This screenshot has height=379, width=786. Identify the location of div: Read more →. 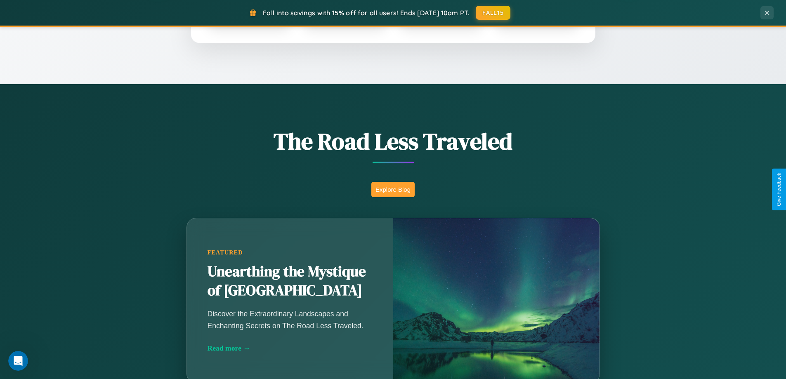
(290, 348).